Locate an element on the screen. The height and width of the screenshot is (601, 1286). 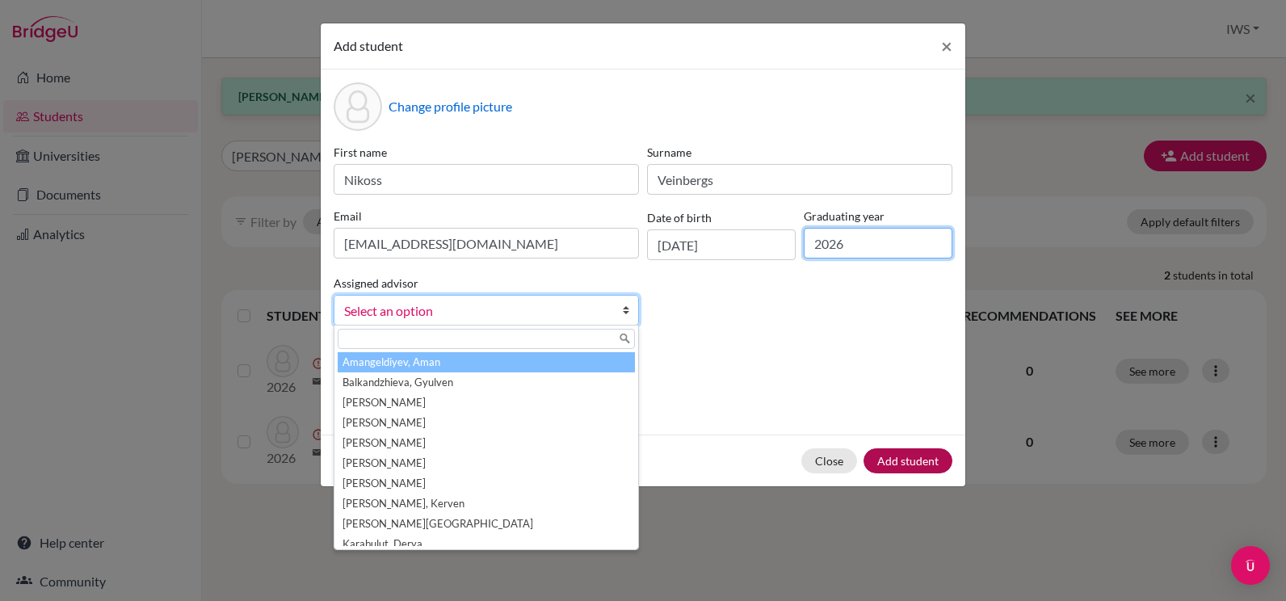
div: Open Intercom Messenger is located at coordinates (1251, 566).